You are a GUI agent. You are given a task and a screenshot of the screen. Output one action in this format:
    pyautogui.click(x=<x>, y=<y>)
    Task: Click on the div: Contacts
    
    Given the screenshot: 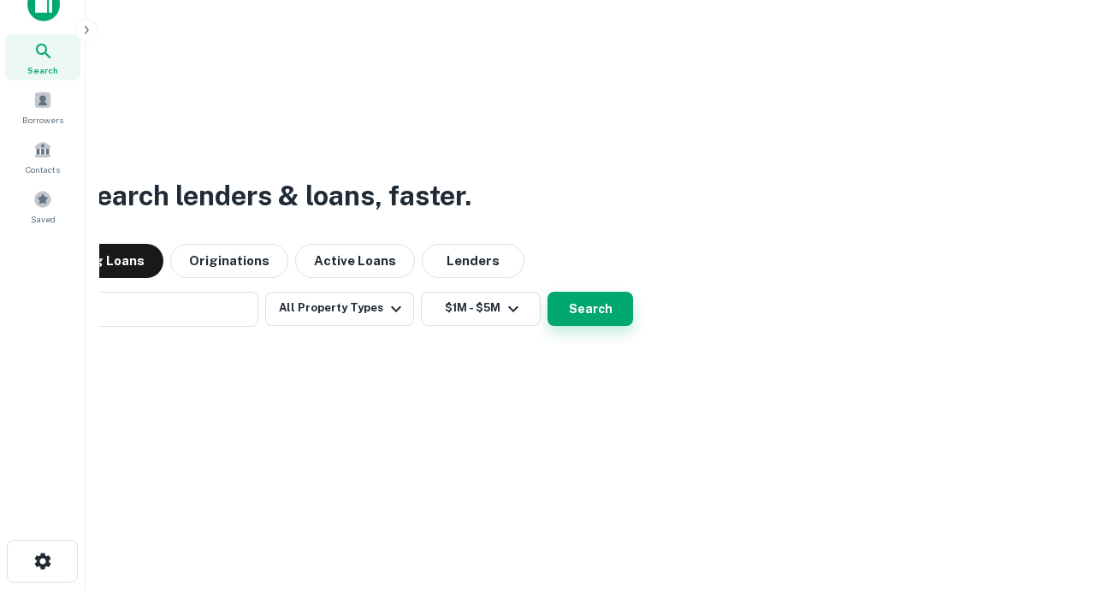 What is the action you would take?
    pyautogui.click(x=43, y=157)
    